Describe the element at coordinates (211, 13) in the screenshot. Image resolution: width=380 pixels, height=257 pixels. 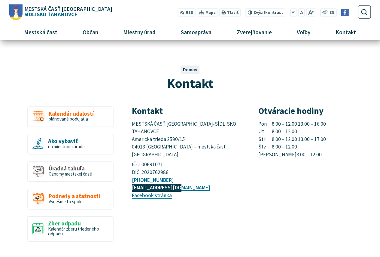
I see `span: Mapa` at that location.